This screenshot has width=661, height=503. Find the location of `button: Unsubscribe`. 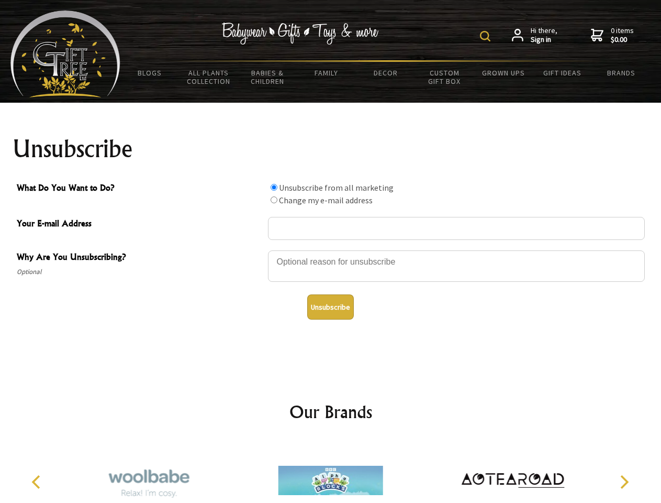

button: Unsubscribe is located at coordinates (330, 307).